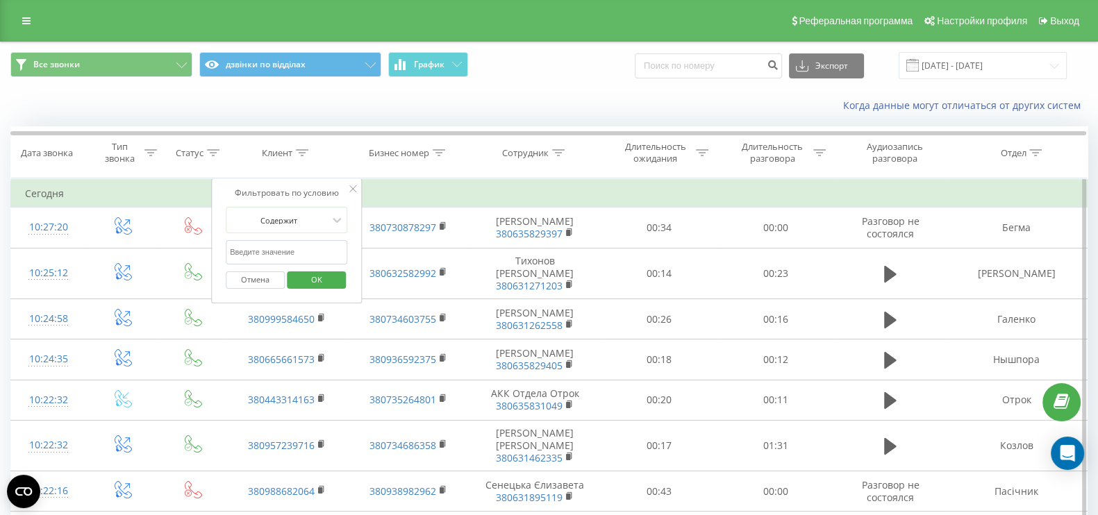  Describe the element at coordinates (316, 279) in the screenshot. I see `span: OK` at that location.